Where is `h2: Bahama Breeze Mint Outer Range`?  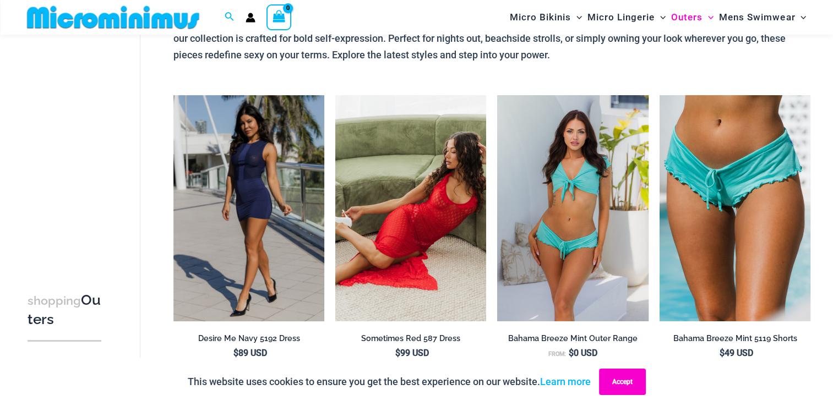
h2: Bahama Breeze Mint Outer Range is located at coordinates (573, 339).